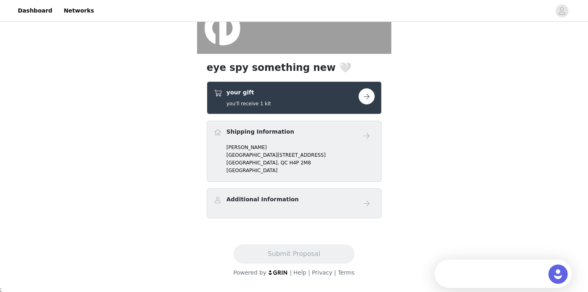 The width and height of the screenshot is (588, 292). I want to click on h1: eye spy something new 🤍, so click(294, 68).